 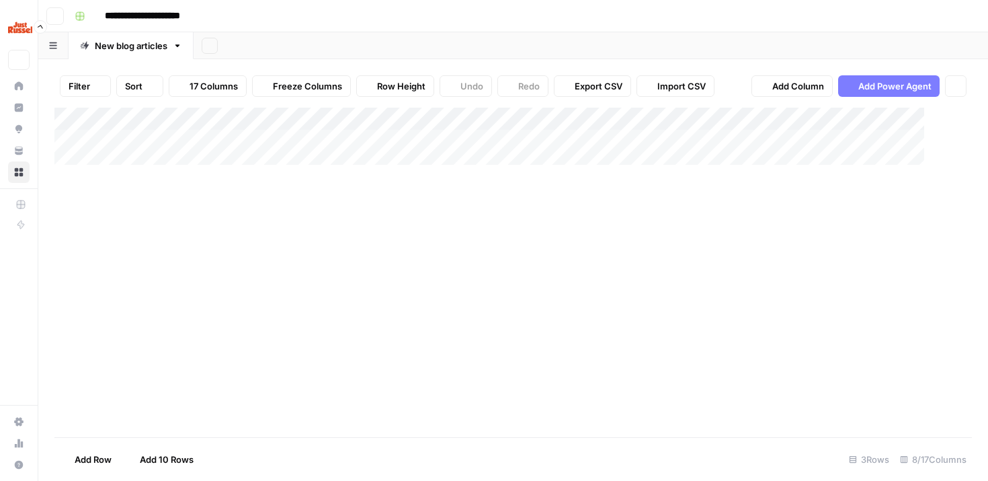 I want to click on span: Add Row, so click(x=93, y=459).